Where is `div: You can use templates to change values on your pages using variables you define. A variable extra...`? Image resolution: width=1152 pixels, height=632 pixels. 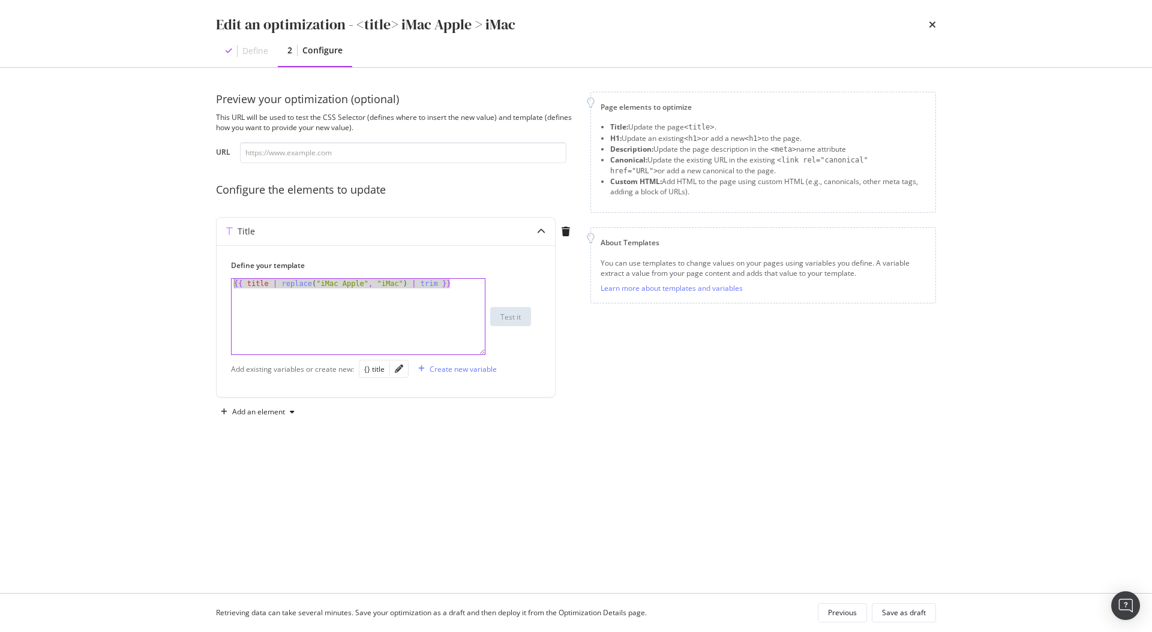
div: You can use templates to change values on your pages using variables you define. A variable extra... is located at coordinates (763, 268).